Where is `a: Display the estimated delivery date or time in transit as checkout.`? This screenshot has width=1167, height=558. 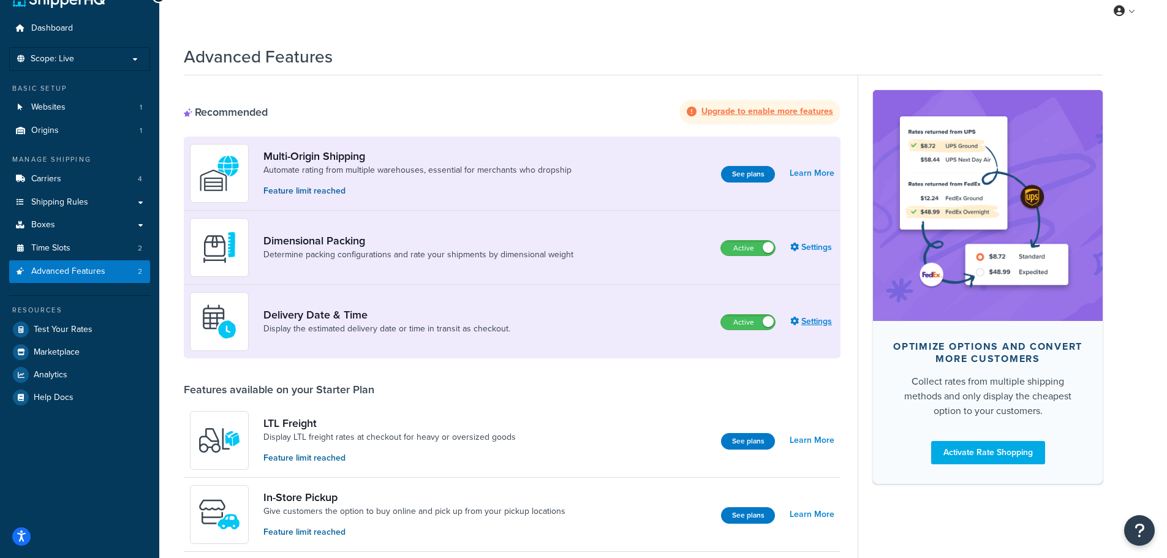
a: Display the estimated delivery date or time in transit as checkout. is located at coordinates (387, 329).